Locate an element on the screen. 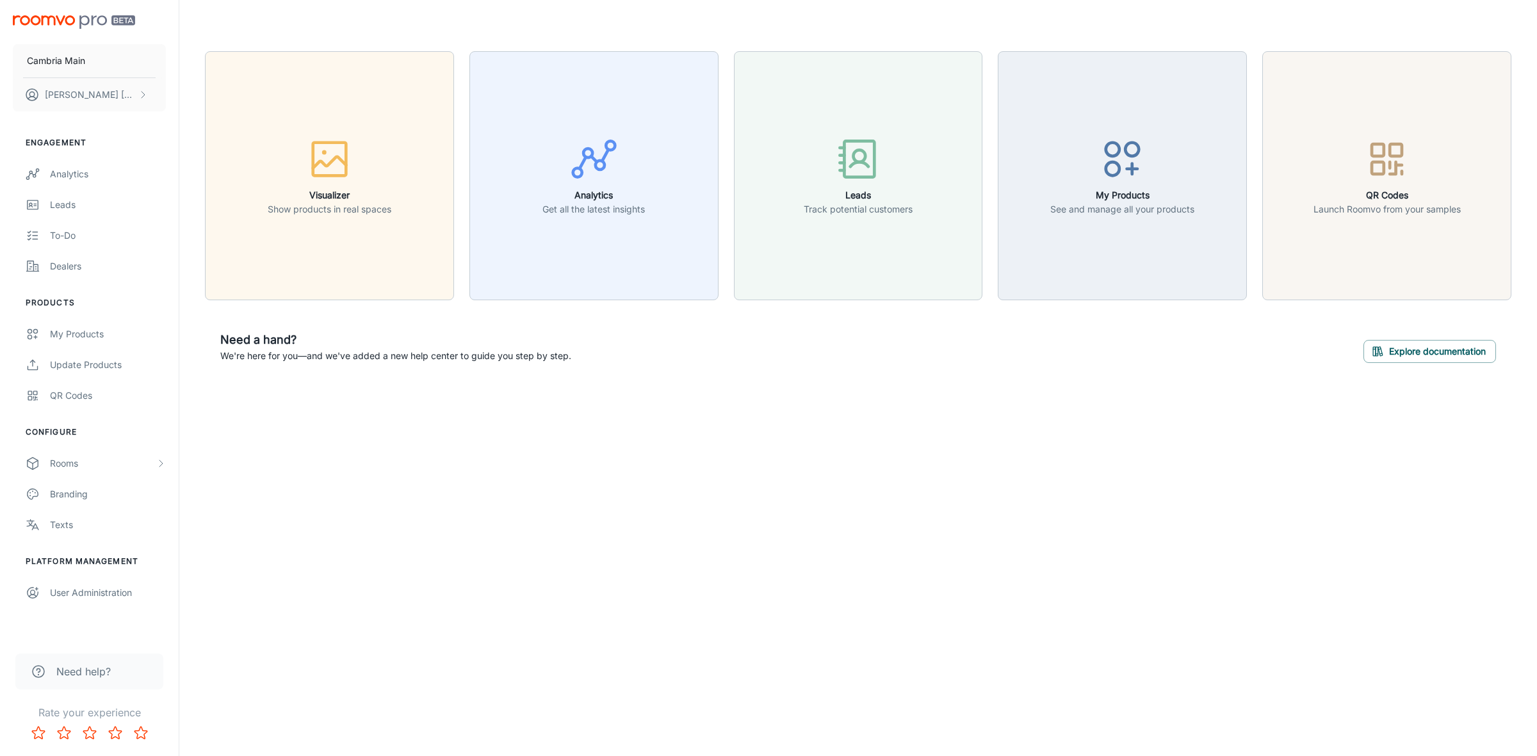 This screenshot has height=756, width=1537. a: QR CodesLaunch Roomvo from your samples is located at coordinates (1386, 175).